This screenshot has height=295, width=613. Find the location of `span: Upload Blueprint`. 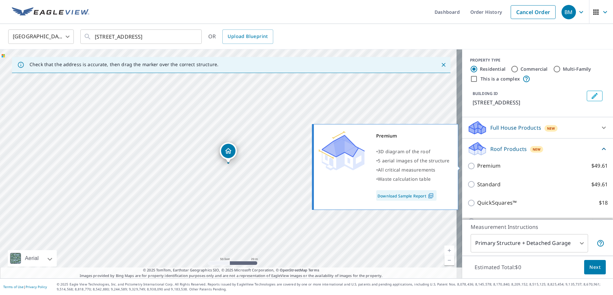

span: Upload Blueprint is located at coordinates (248, 36).